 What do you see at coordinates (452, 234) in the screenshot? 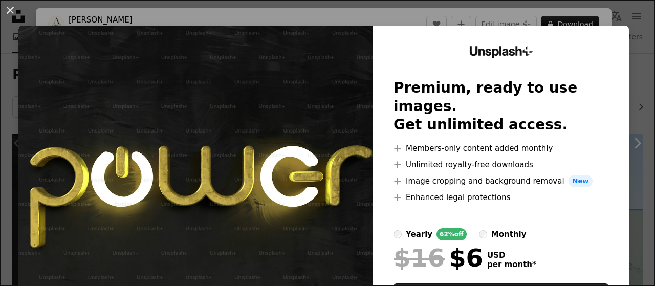
I see `div: 62% off` at bounding box center [452, 234].